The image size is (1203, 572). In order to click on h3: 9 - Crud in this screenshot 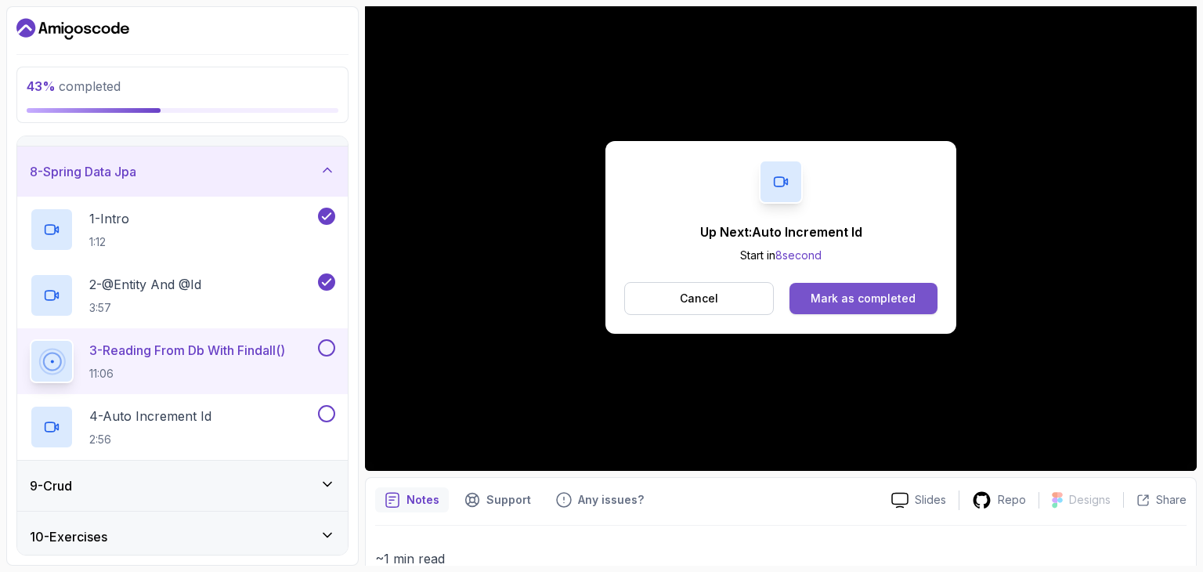, I will do `click(51, 486)`.